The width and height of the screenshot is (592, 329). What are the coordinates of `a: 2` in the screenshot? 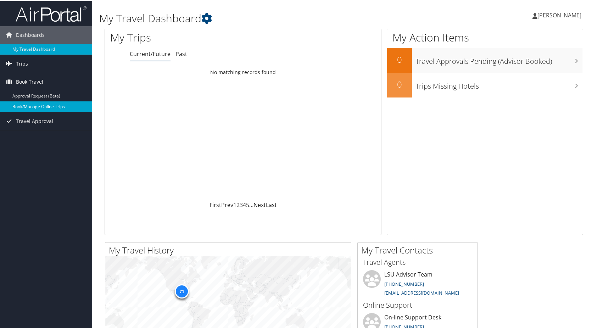 It's located at (238, 204).